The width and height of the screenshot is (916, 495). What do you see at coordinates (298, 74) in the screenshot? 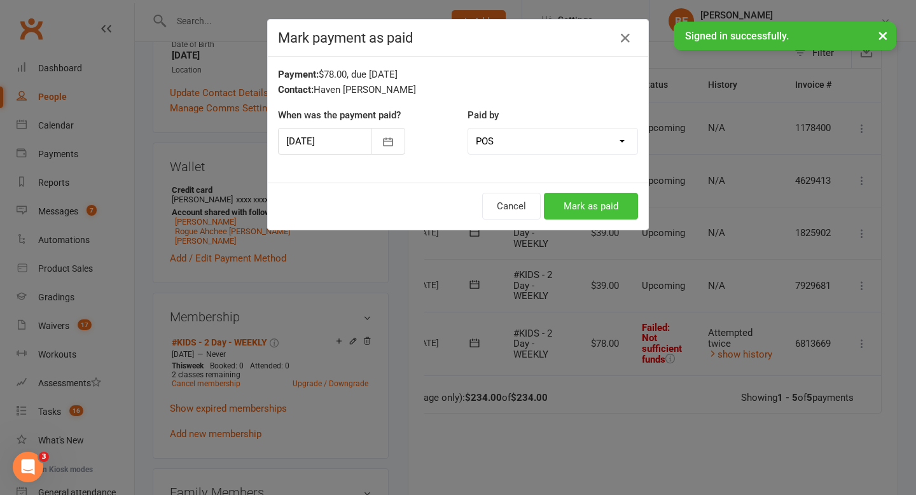
I see `strong: Payment:` at bounding box center [298, 74].